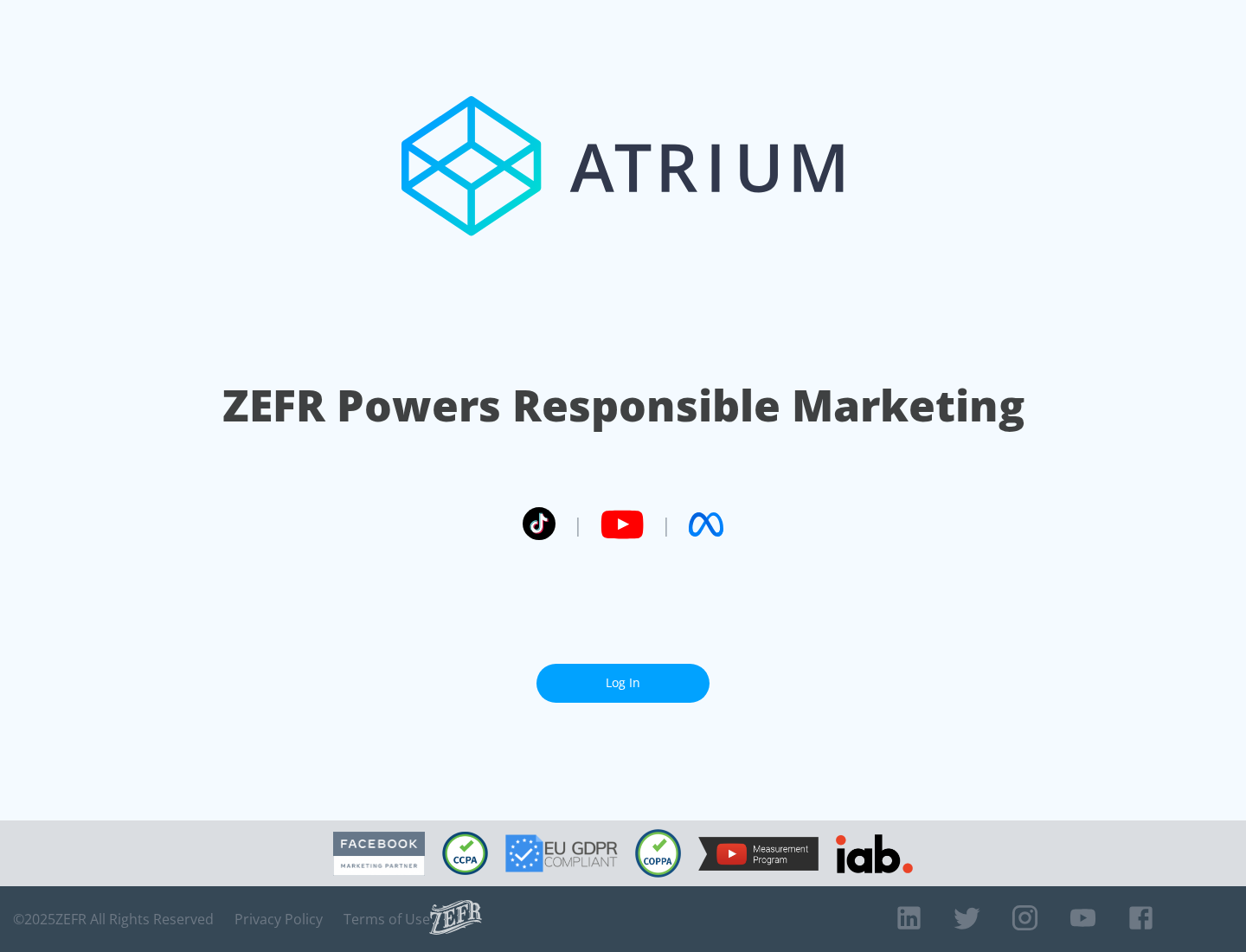 This screenshot has width=1246, height=952. What do you see at coordinates (657, 853) in the screenshot?
I see `img: COPPA Compliant` at bounding box center [657, 853].